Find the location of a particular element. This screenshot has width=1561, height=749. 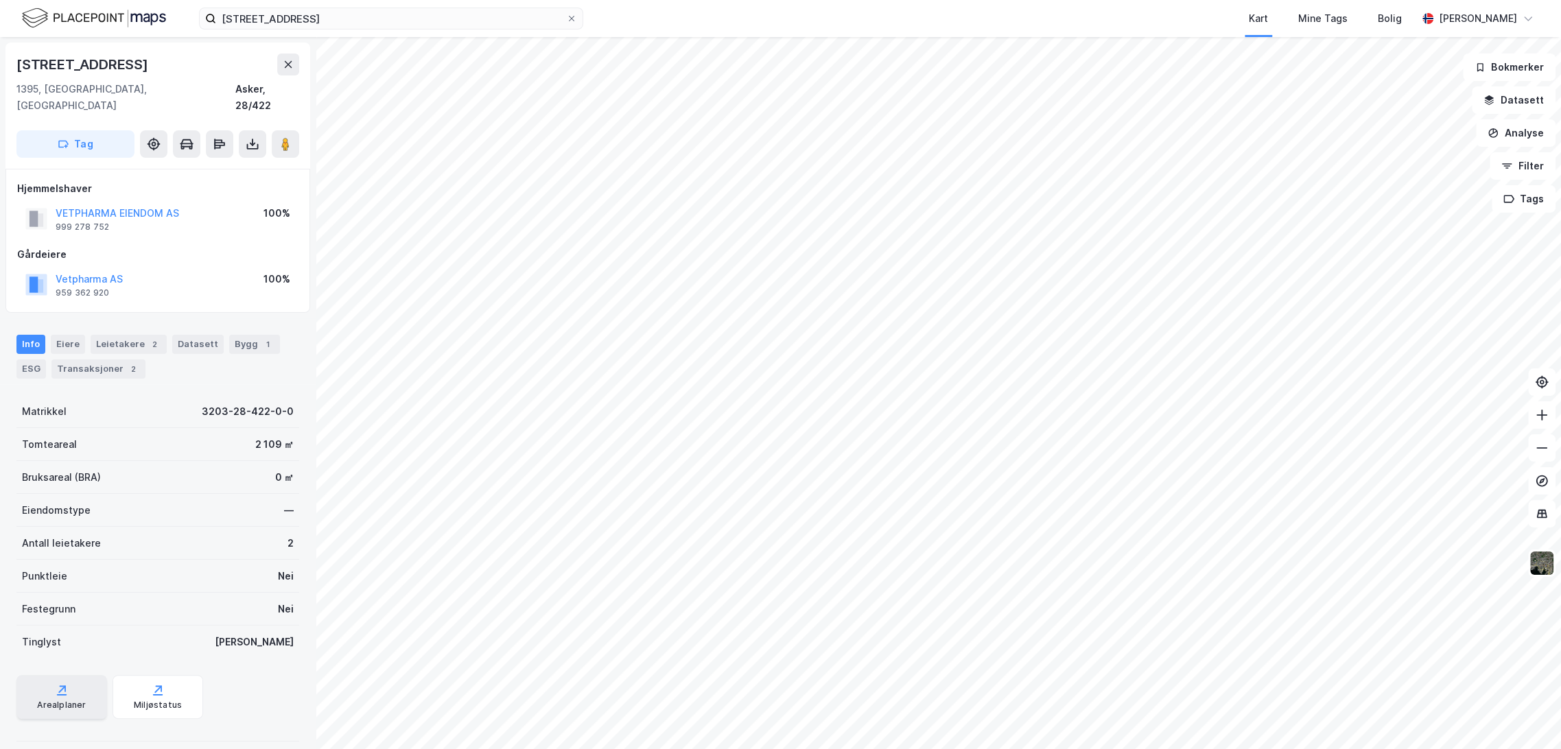

div: 959 362 920 is located at coordinates (82, 293).